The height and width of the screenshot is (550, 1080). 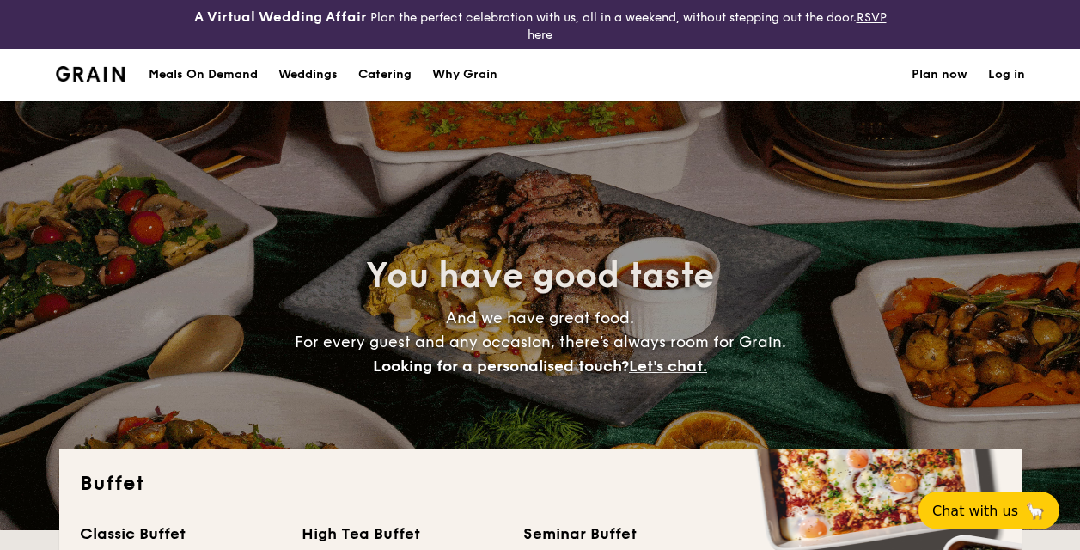 I want to click on div: Why Grain, so click(x=465, y=75).